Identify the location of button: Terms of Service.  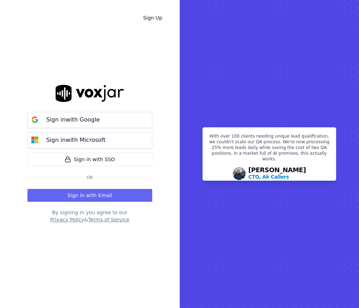
(108, 220).